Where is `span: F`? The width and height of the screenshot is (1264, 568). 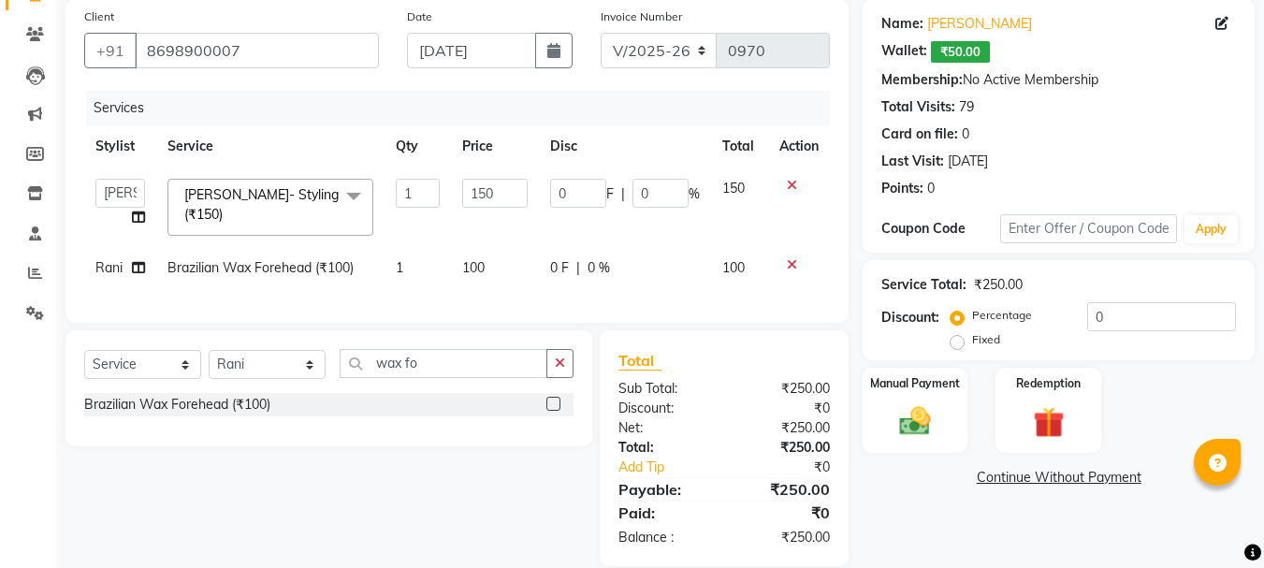 span: F is located at coordinates (610, 194).